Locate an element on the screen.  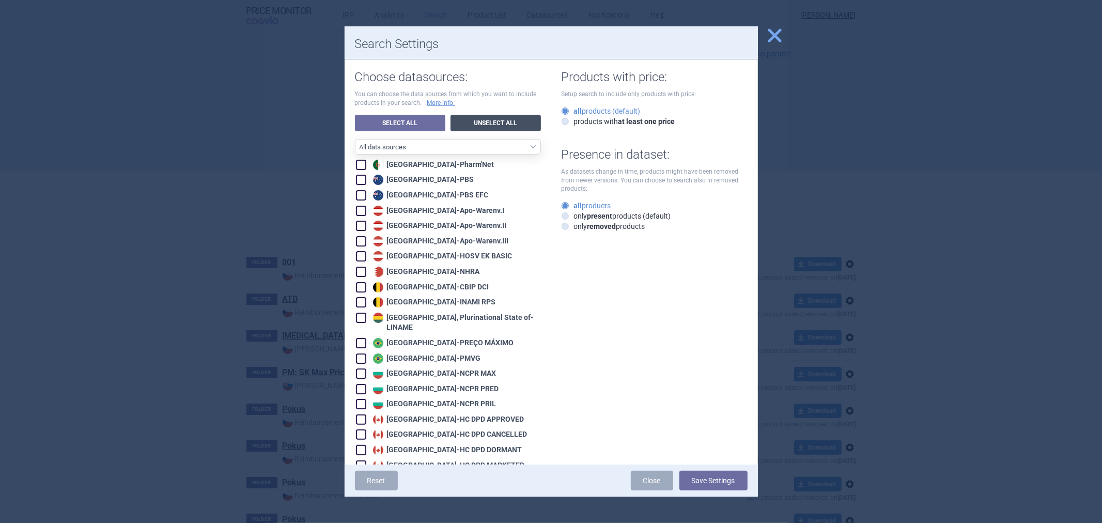
h1: Presence in dataset: is located at coordinates (655, 155).